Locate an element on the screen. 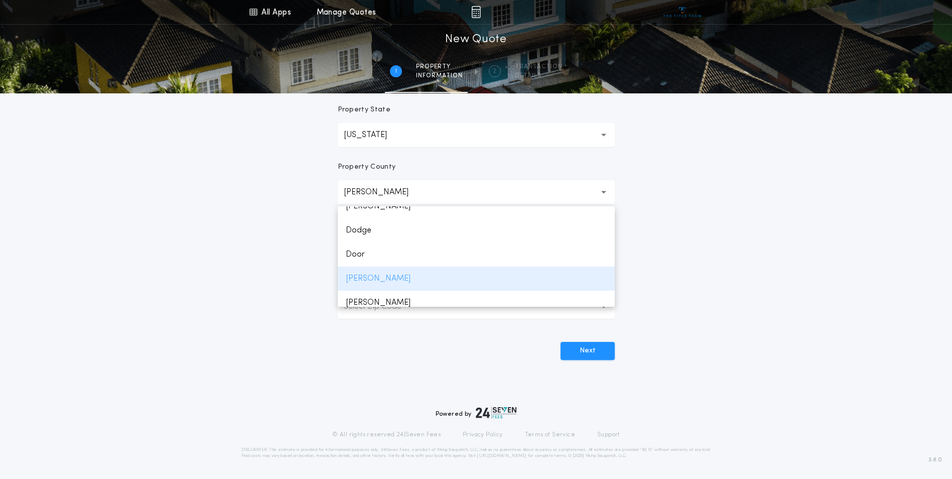 The height and width of the screenshot is (479, 952). h2: 2 is located at coordinates (494, 71).